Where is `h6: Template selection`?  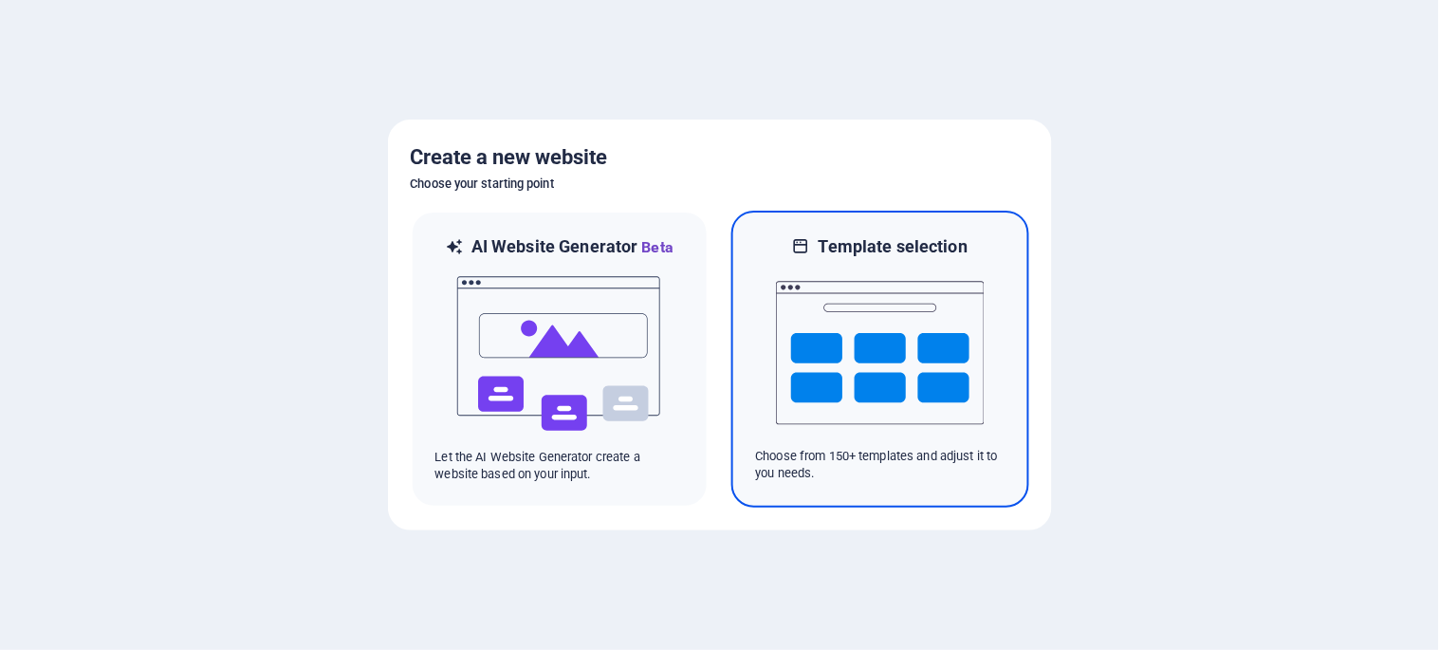
h6: Template selection is located at coordinates (893, 247).